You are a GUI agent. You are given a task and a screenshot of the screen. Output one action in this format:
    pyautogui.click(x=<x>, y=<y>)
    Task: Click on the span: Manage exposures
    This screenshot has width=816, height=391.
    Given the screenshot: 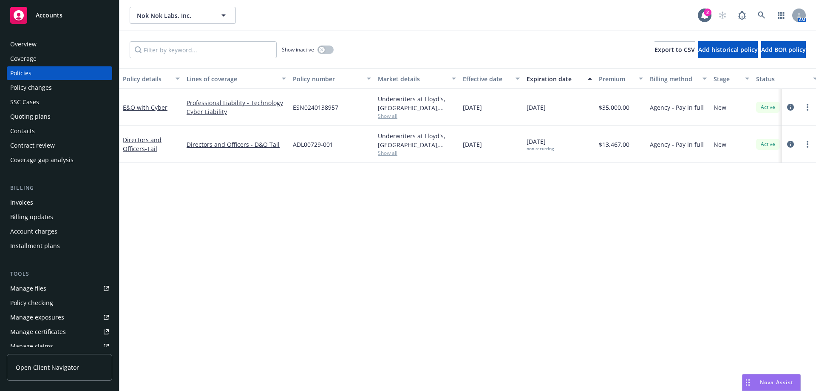 What is the action you would take?
    pyautogui.click(x=59, y=317)
    